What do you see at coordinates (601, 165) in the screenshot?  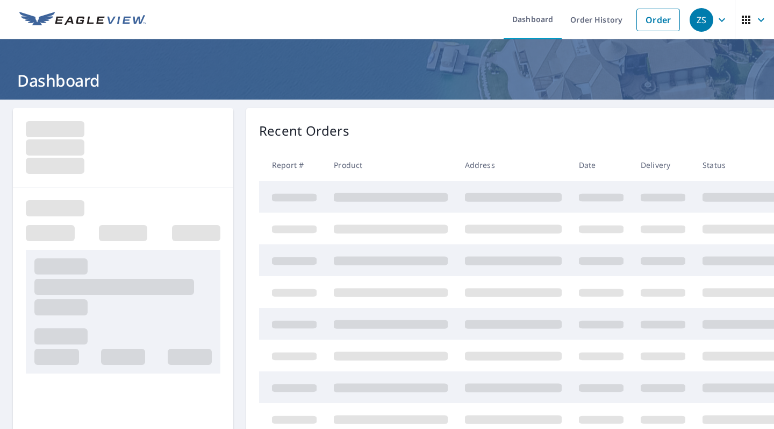 I see `th: Date` at bounding box center [601, 165].